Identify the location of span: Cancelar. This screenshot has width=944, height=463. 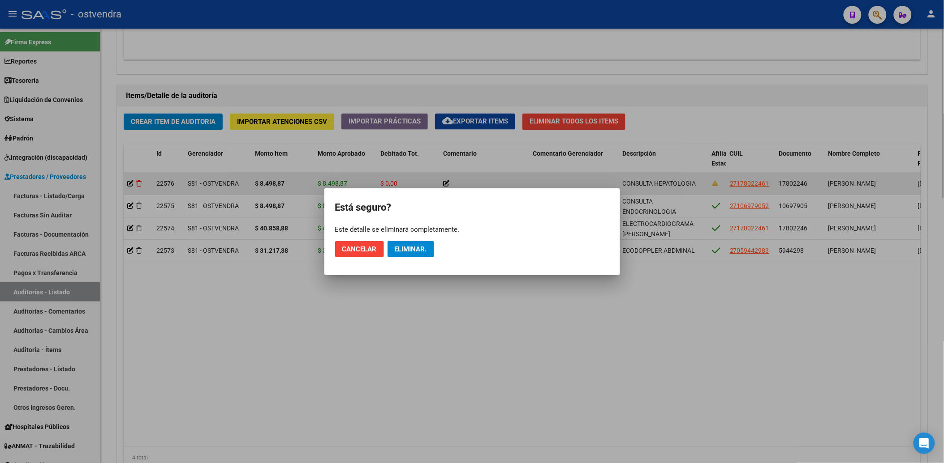
(359, 249).